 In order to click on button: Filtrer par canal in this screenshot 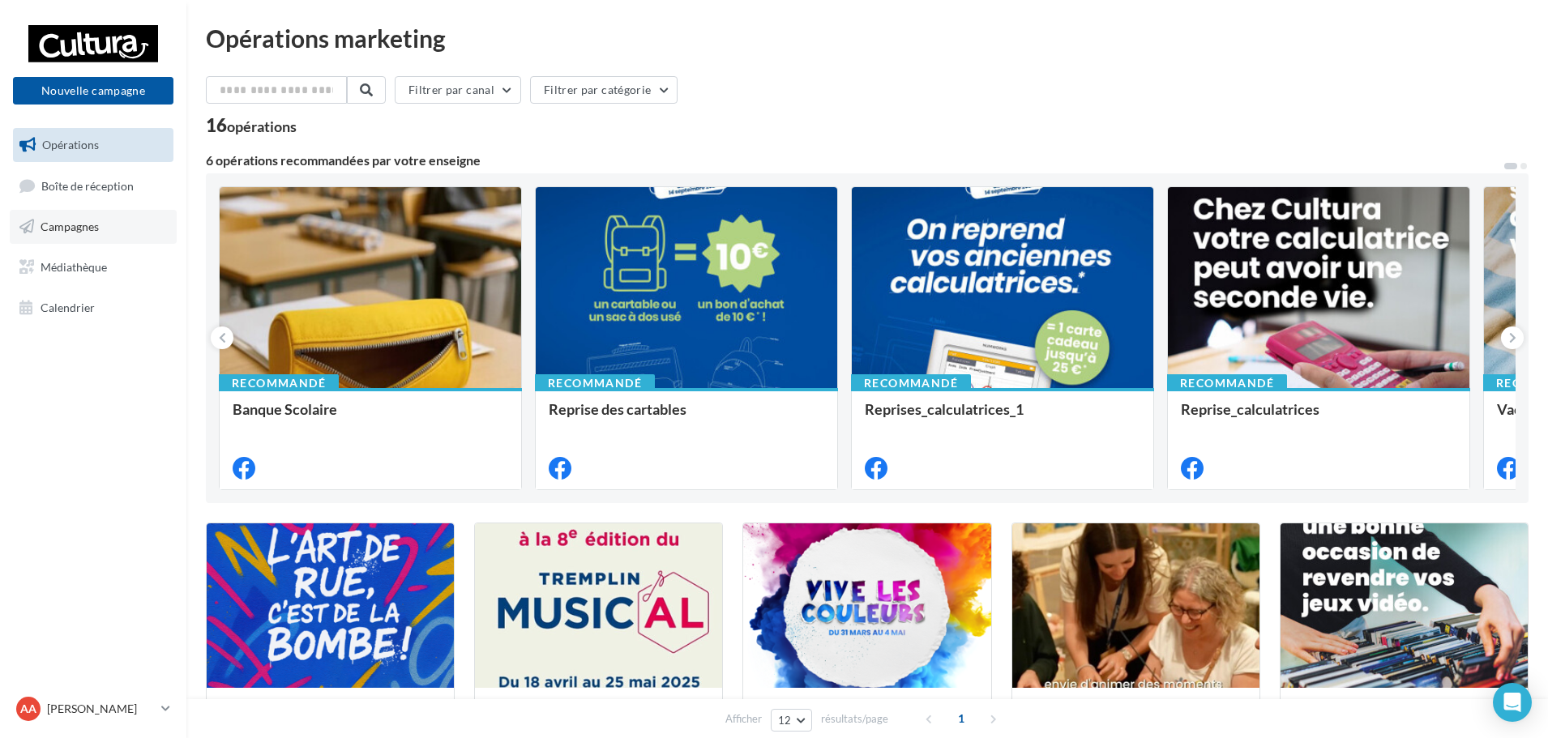, I will do `click(458, 90)`.